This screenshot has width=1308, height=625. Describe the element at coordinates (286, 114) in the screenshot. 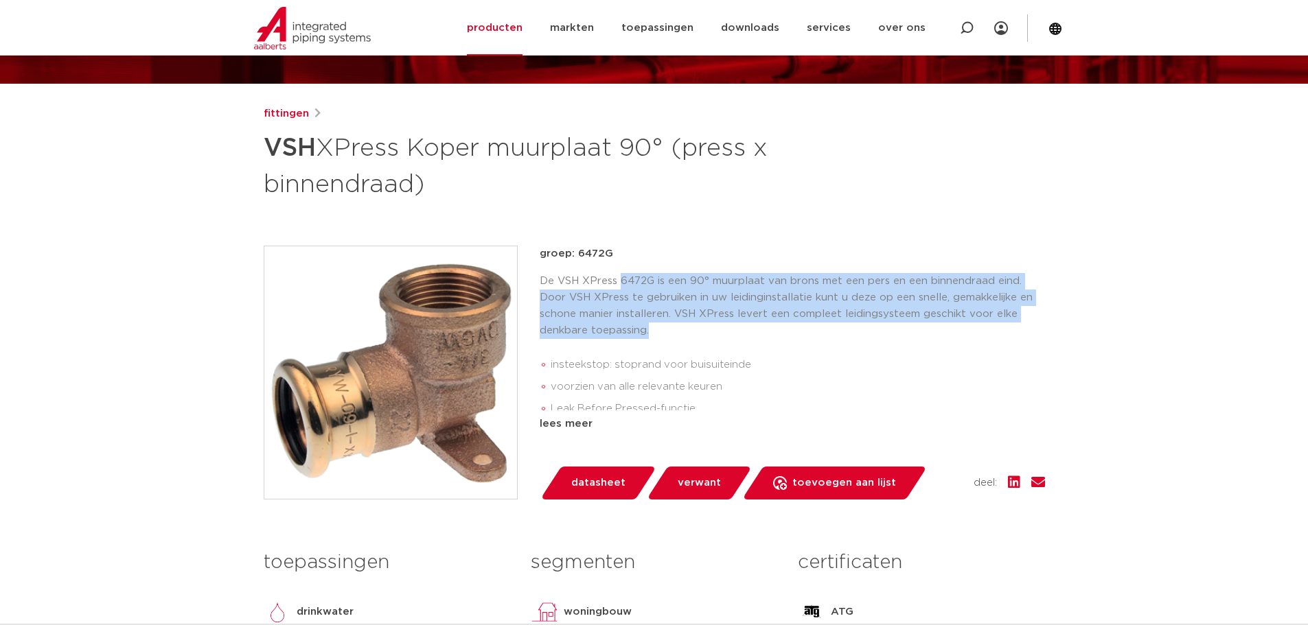

I see `a: fittingen` at that location.